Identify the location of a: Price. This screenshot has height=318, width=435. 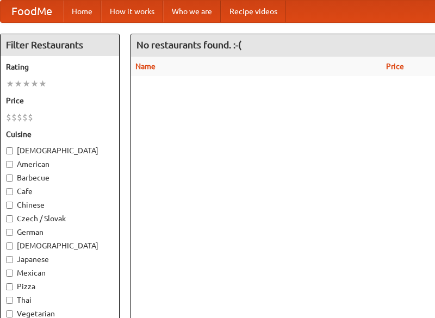
(395, 66).